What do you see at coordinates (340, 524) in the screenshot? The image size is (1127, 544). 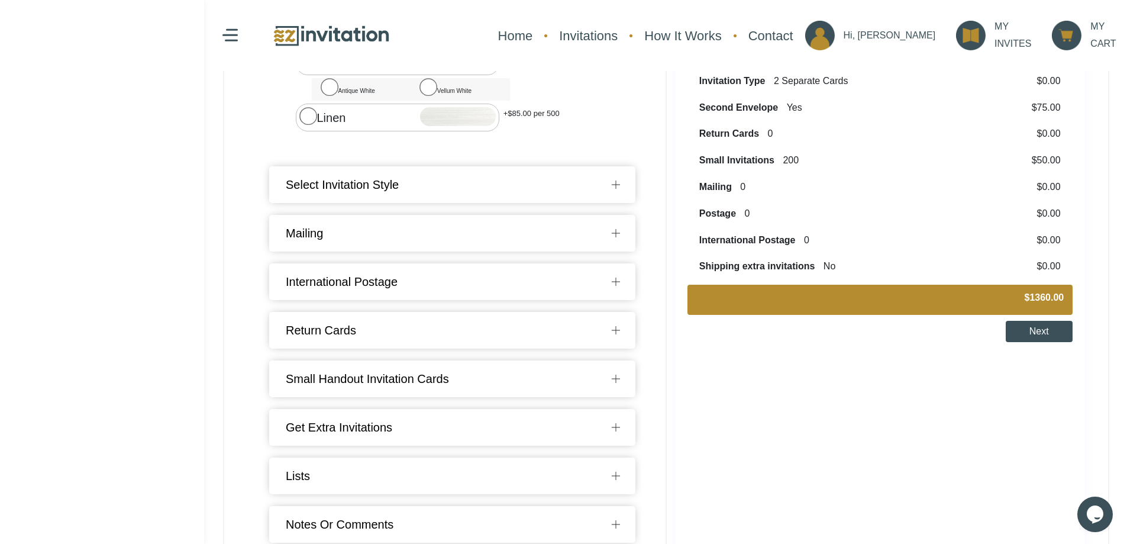 I see `span: Notes or Comments` at bounding box center [340, 524].